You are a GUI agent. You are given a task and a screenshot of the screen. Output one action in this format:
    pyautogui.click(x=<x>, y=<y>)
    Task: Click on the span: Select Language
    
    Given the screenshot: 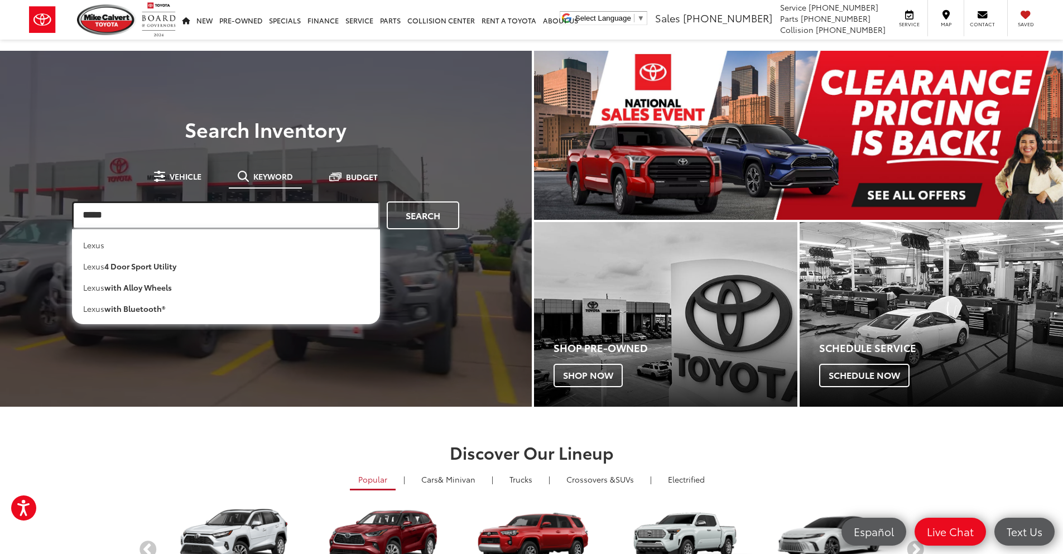 What is the action you would take?
    pyautogui.click(x=603, y=18)
    